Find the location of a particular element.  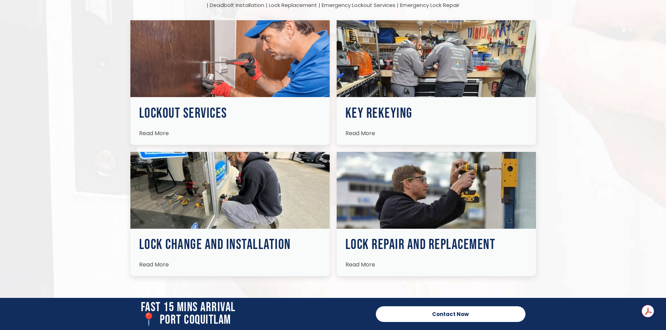

h3: Lock Repair and Replacement is located at coordinates (436, 245).